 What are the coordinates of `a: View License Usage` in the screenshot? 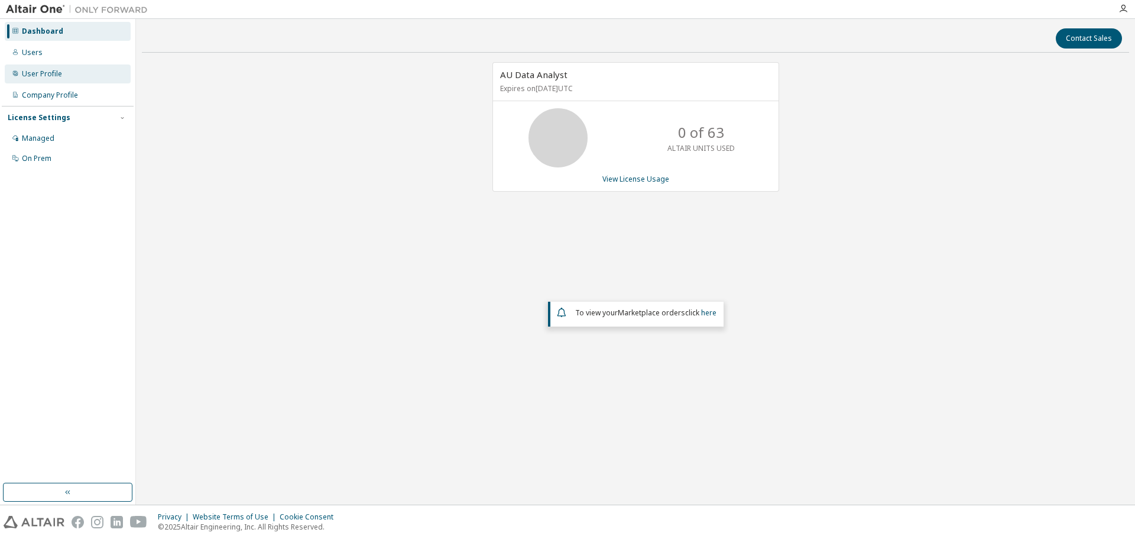 It's located at (636, 179).